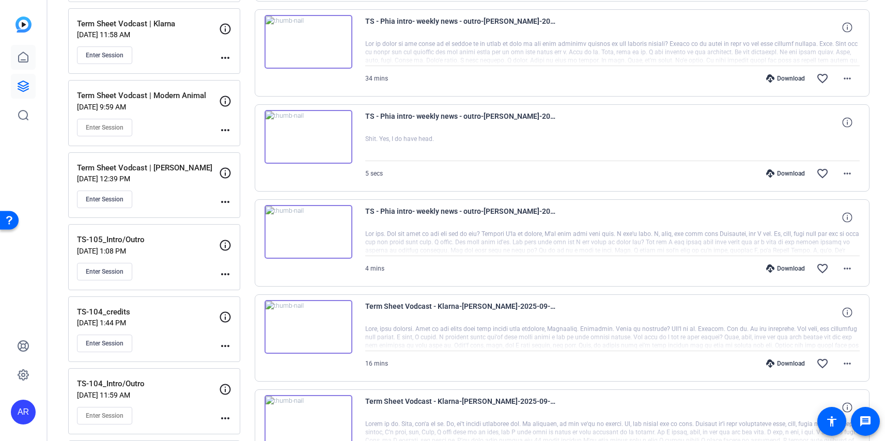 Image resolution: width=885 pixels, height=441 pixels. I want to click on p: Term Sheet Vodcast | Modern Animal, so click(148, 96).